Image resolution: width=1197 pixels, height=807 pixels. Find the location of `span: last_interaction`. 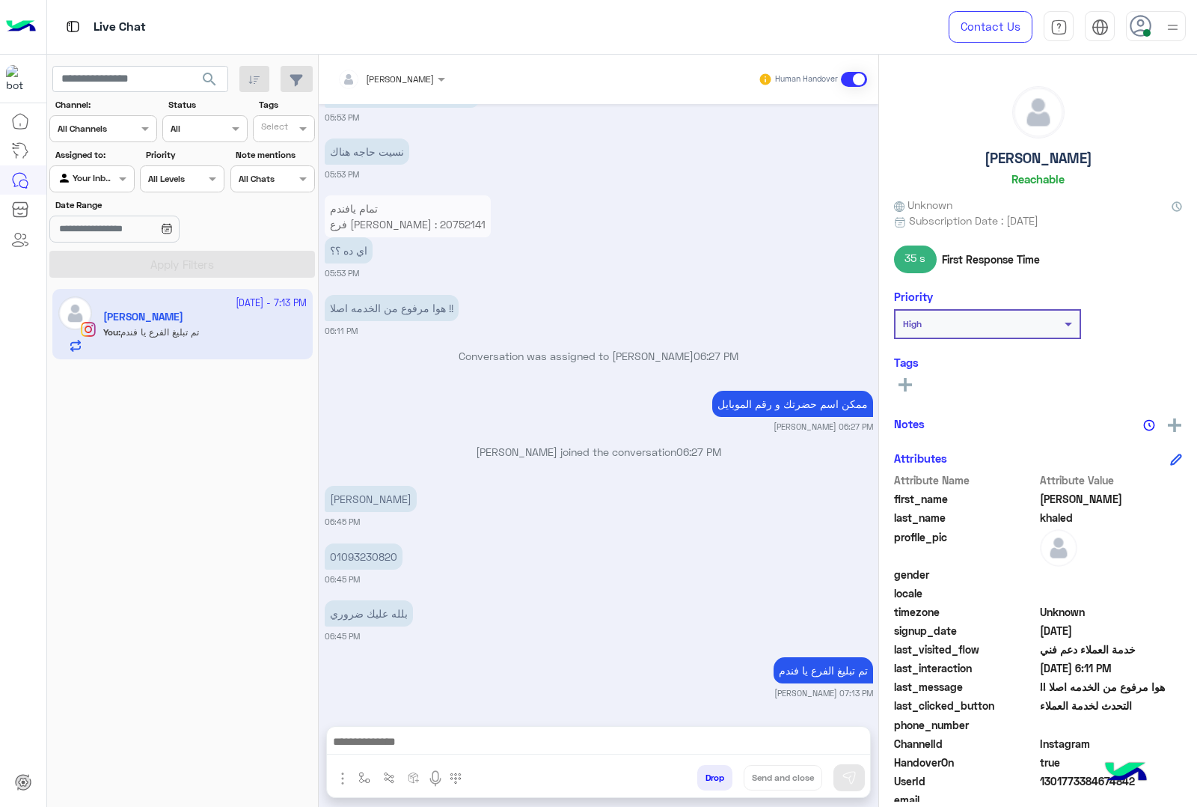

span: last_interaction is located at coordinates (965, 667).